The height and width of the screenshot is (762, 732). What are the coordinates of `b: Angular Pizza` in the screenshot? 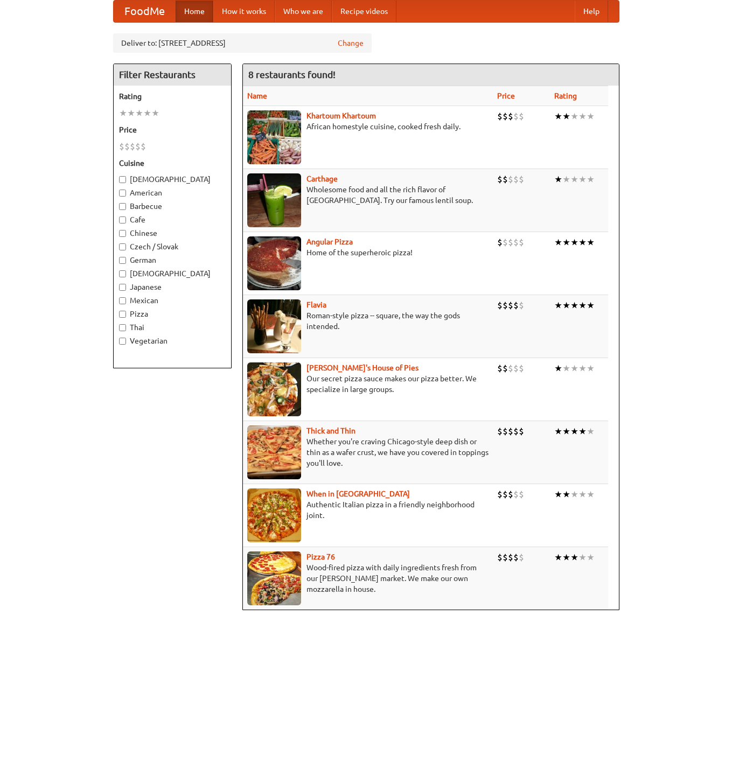 It's located at (329, 242).